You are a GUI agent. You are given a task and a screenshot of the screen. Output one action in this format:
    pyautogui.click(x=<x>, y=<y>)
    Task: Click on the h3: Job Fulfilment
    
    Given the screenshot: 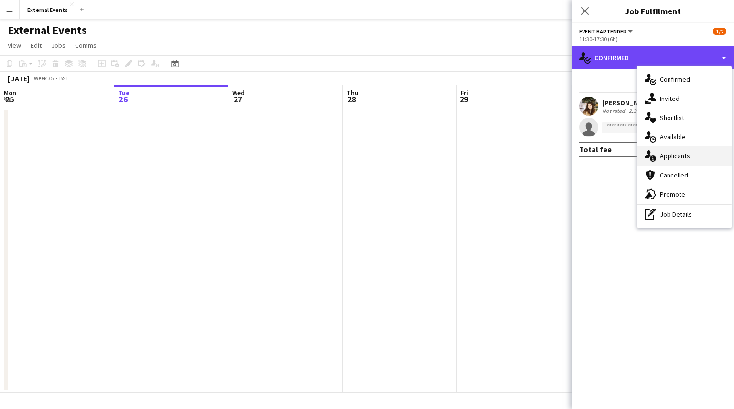 What is the action you would take?
    pyautogui.click(x=653, y=11)
    